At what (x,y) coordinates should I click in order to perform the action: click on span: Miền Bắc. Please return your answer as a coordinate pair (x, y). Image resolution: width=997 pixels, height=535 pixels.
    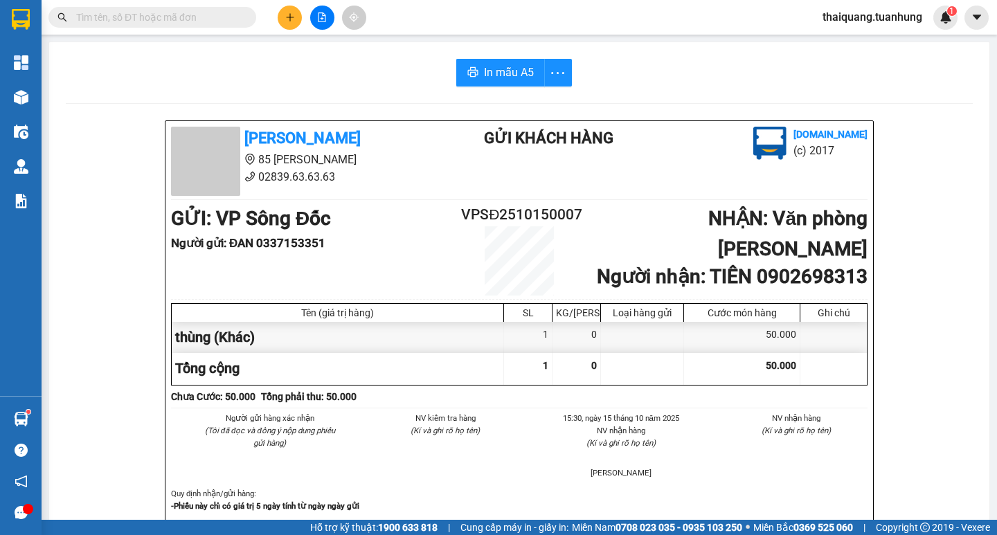
    Looking at the image, I should click on (803, 527).